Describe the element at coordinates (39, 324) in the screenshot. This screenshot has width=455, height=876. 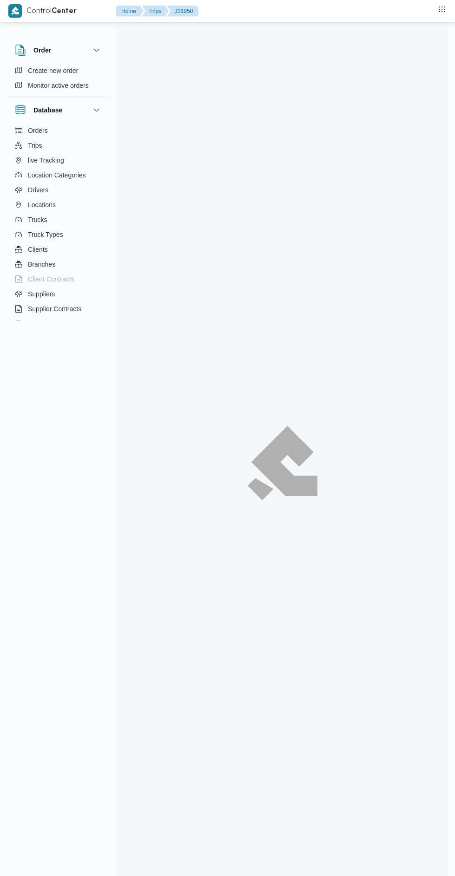
I see `span: Devices` at that location.